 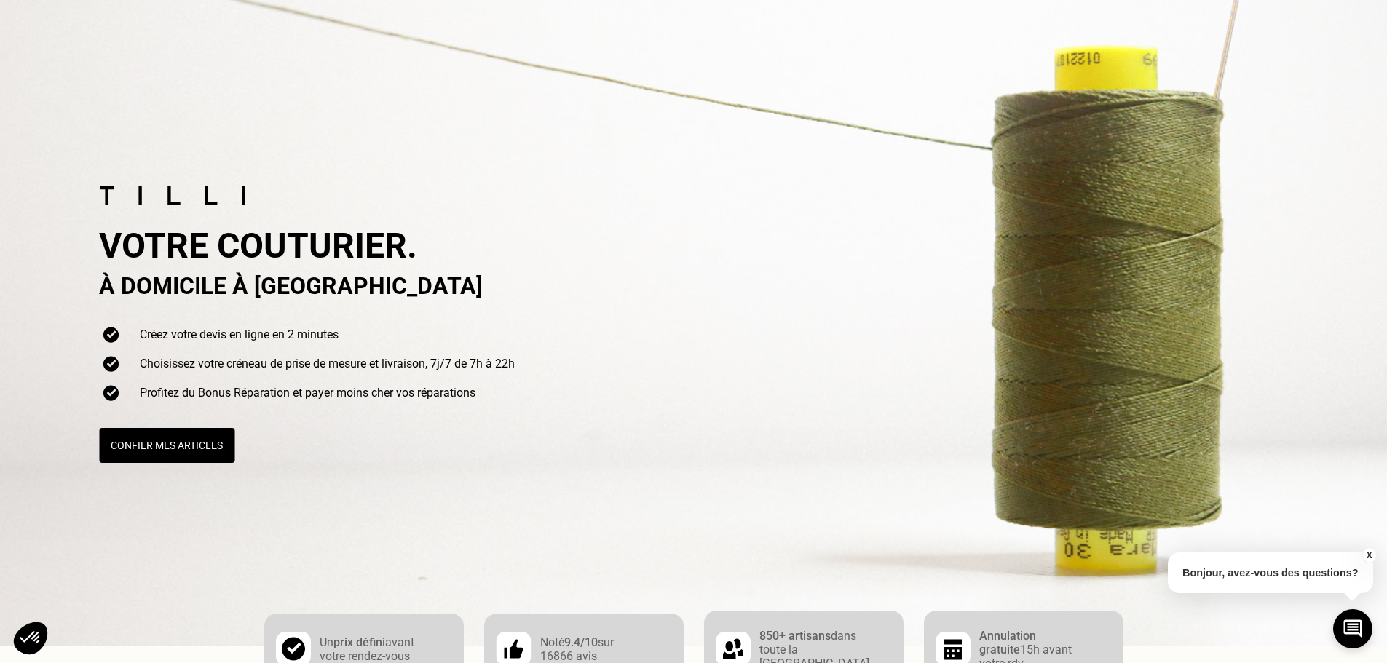 I want to click on span: prix défini, so click(x=359, y=642).